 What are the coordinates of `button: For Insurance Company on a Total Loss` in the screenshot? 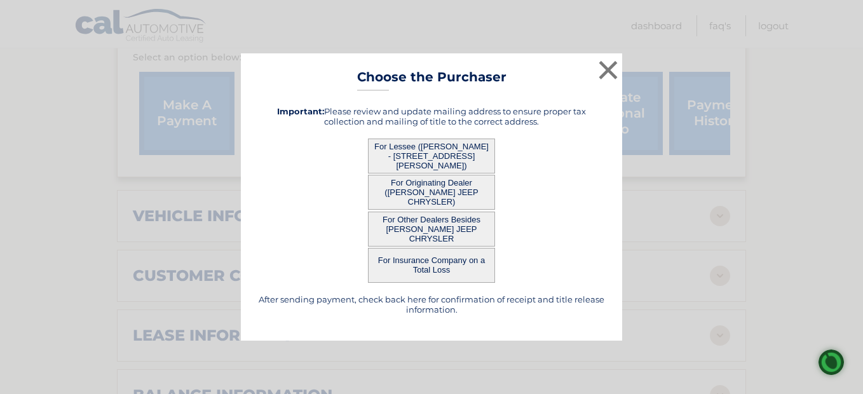 It's located at (431, 265).